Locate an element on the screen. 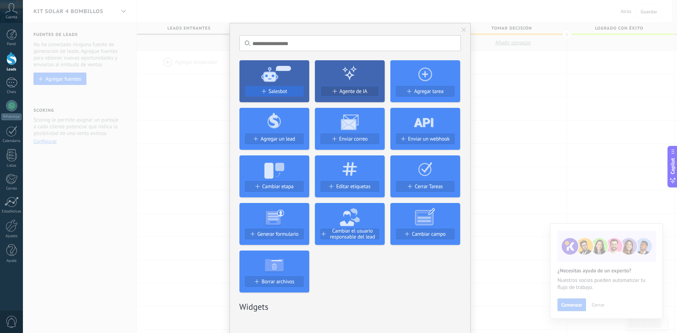 This screenshot has height=333, width=677. button: Editar etiquetas is located at coordinates (350, 187).